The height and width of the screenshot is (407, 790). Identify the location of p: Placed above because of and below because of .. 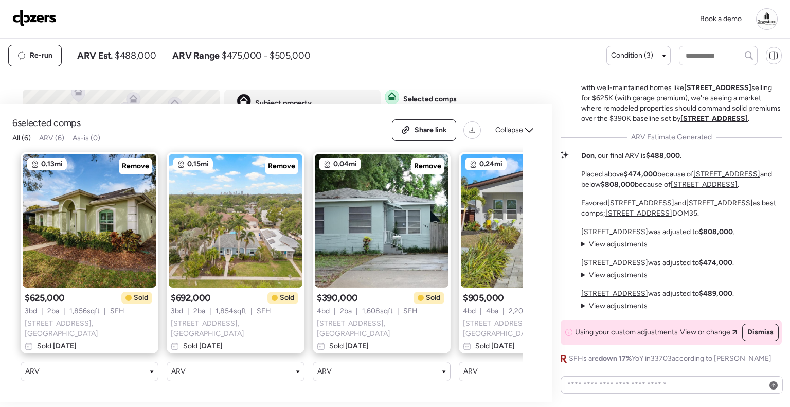
(682, 180).